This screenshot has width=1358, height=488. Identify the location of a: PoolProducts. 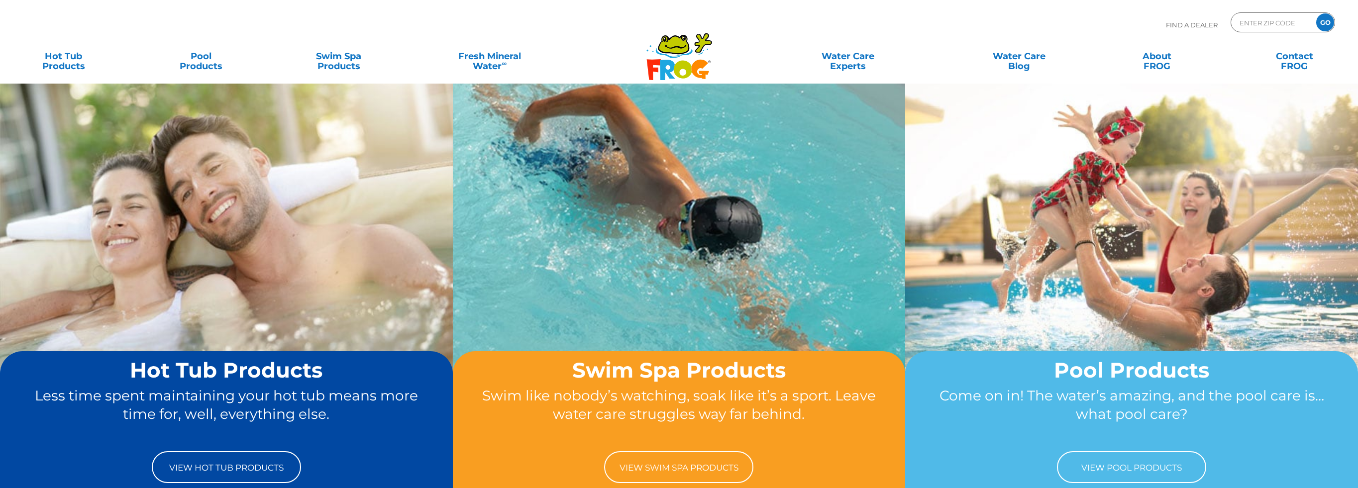
(201, 56).